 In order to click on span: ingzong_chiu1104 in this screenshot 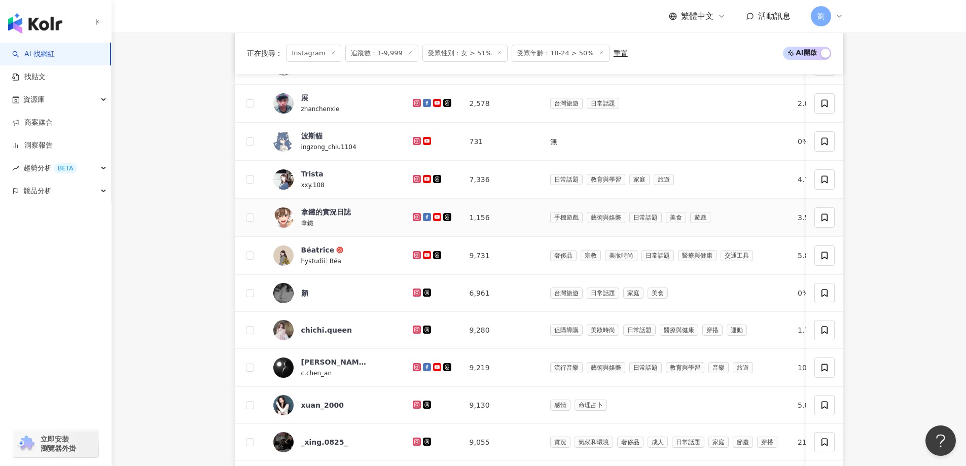, I will do `click(329, 147)`.